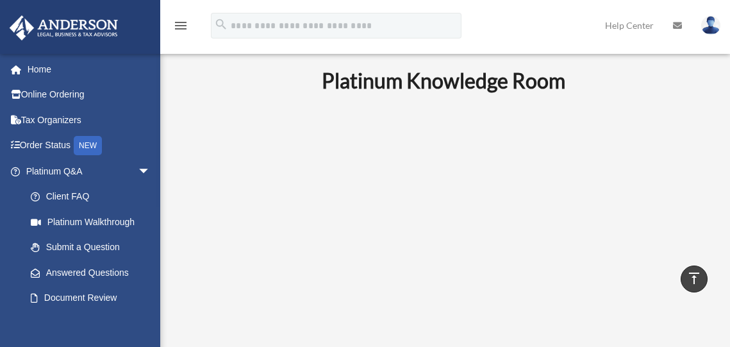 This screenshot has width=730, height=347. I want to click on a: Answered Questions, so click(94, 272).